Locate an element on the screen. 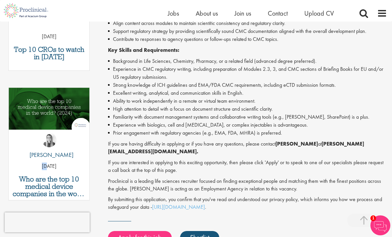  strong: Key Skills and Requirements: is located at coordinates (143, 50).